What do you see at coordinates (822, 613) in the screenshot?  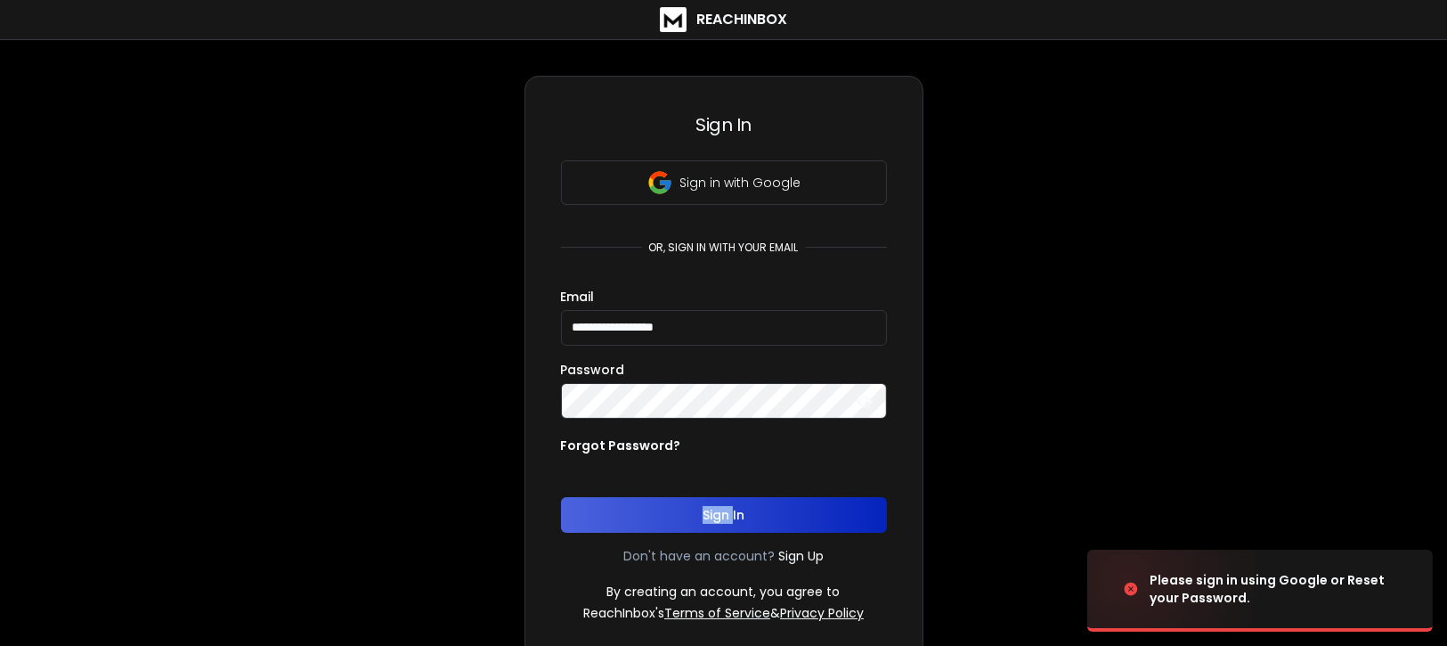 I see `a: Privacy Policy` at bounding box center [822, 613].